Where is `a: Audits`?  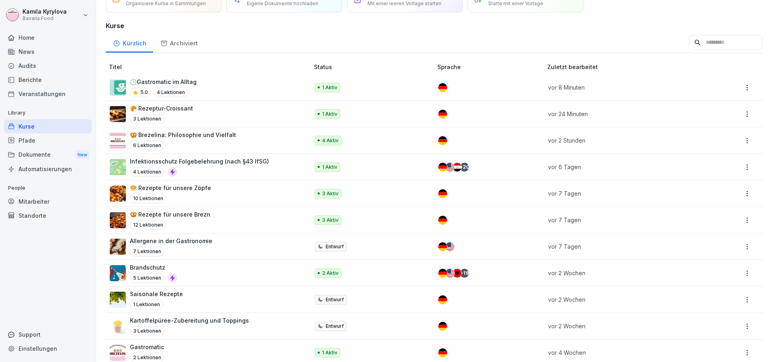
a: Audits is located at coordinates (48, 66).